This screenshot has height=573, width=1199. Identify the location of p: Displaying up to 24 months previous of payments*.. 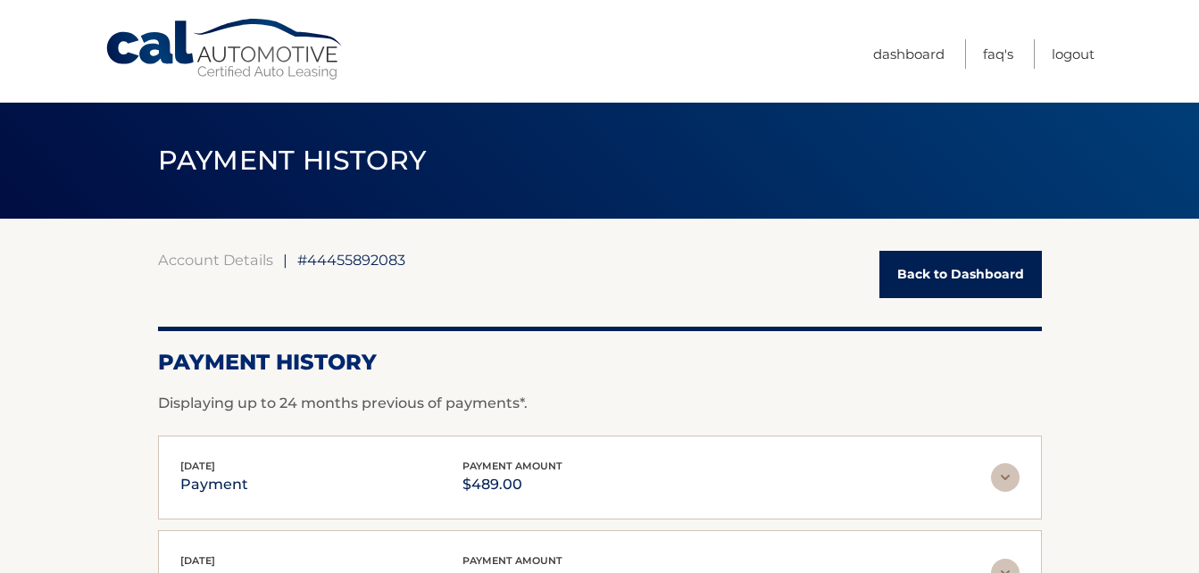
(600, 404).